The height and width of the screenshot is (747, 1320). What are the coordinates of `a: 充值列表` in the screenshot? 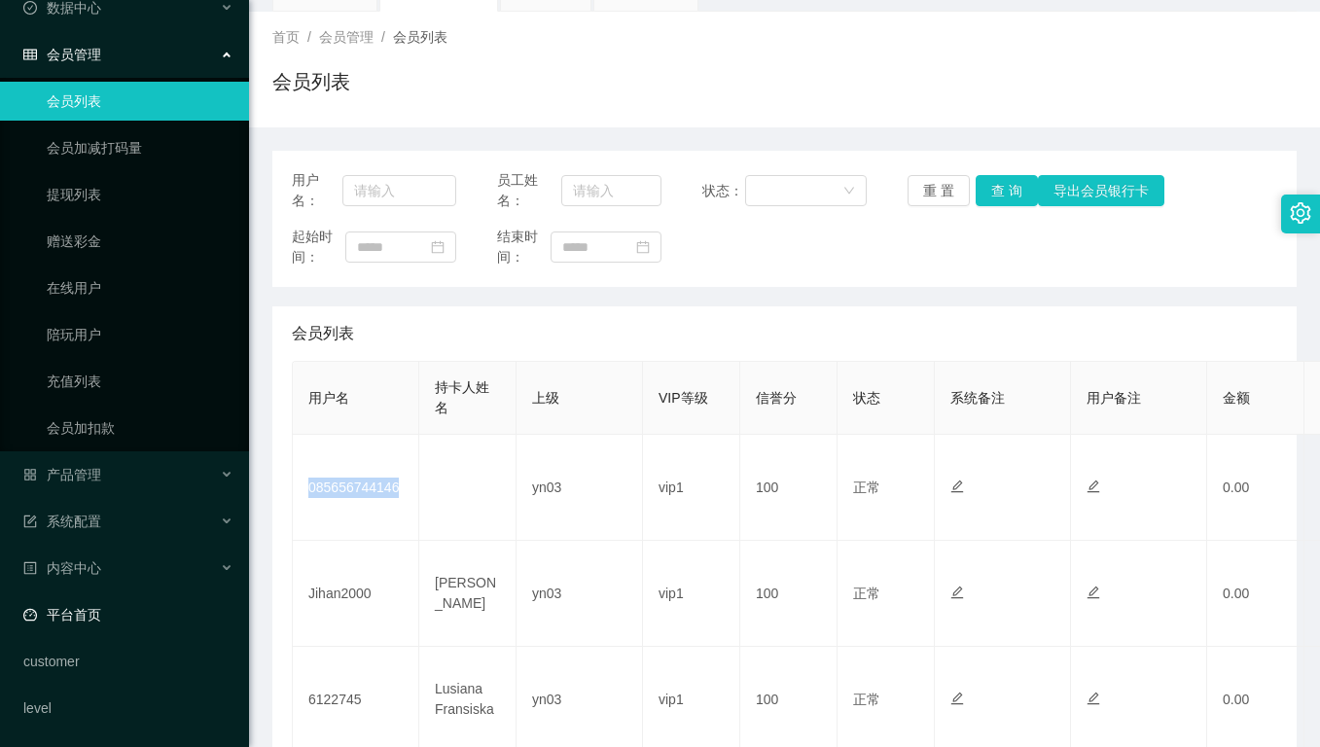 It's located at (140, 381).